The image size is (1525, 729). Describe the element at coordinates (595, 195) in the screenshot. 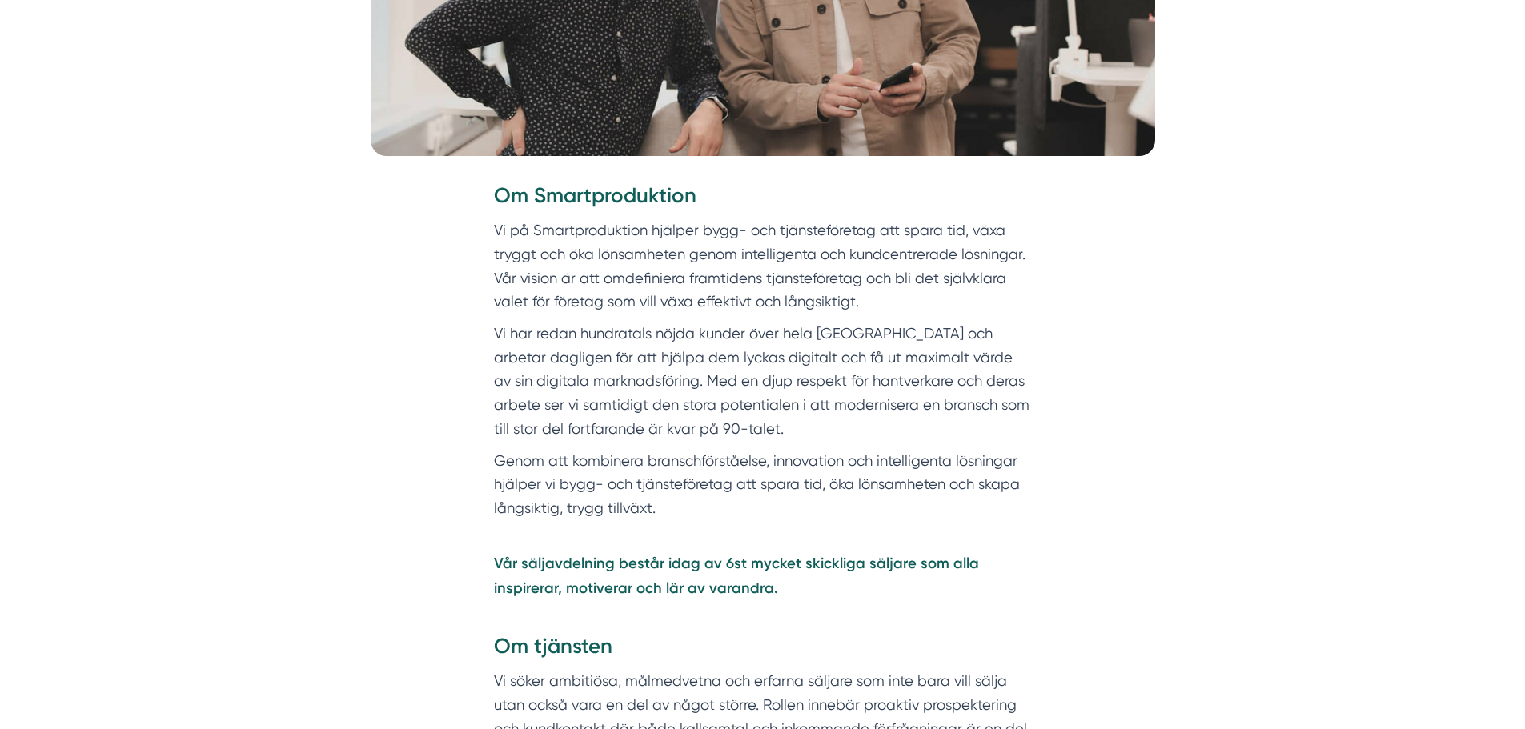

I see `strong: Om Smartproduktion` at that location.